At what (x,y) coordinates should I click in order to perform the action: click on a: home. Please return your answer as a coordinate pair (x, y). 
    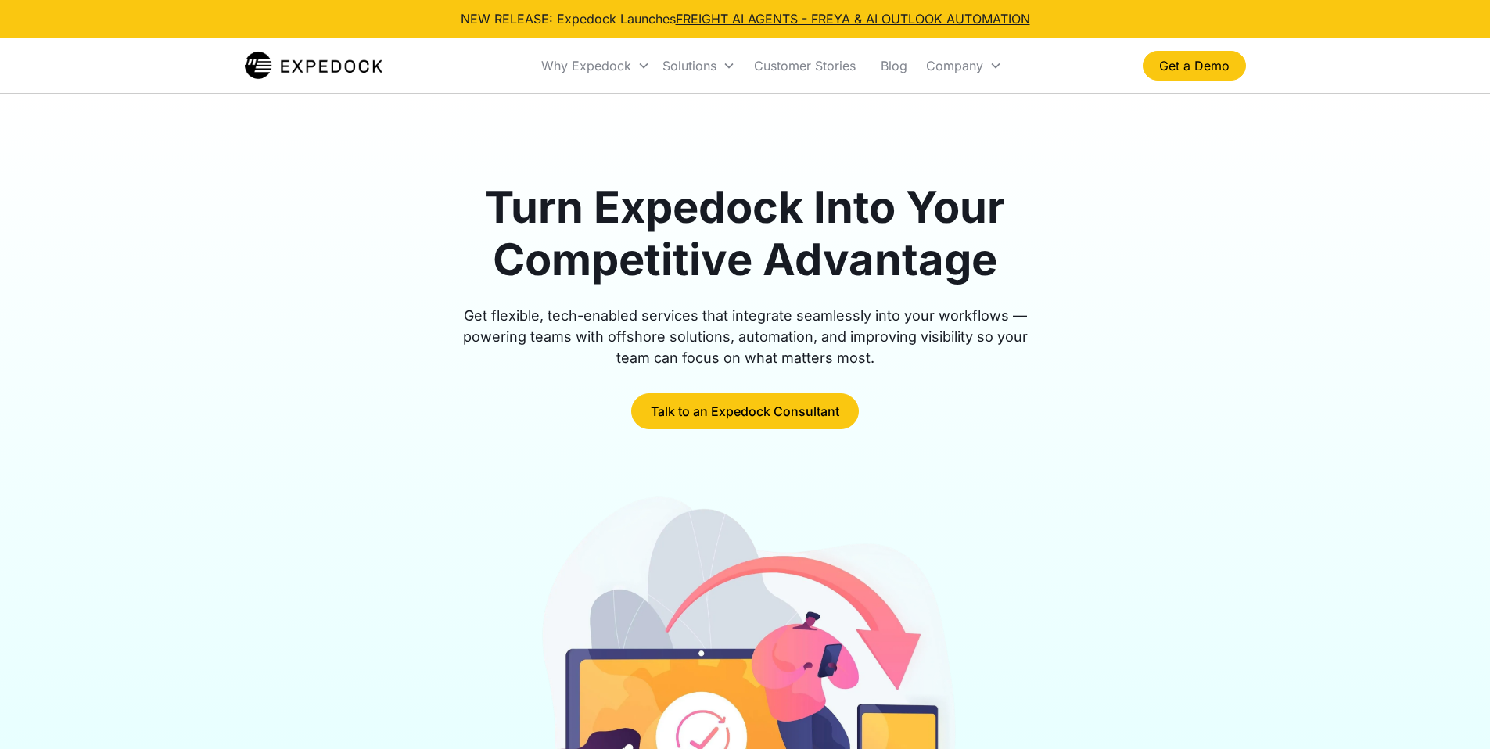
    Looking at the image, I should click on (314, 66).